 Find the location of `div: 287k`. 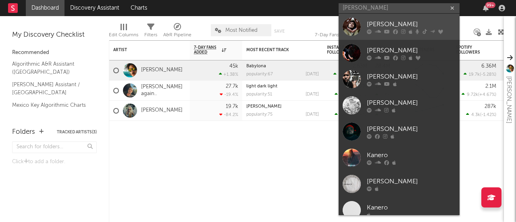

div: 287k is located at coordinates (490, 106).